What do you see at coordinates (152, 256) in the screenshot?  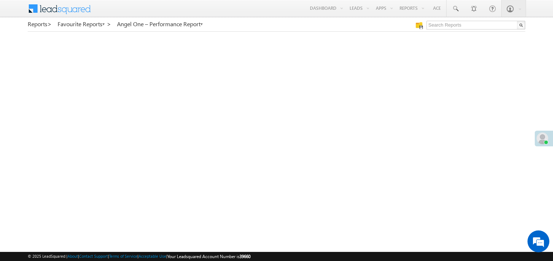 I see `a: Acceptable Use` at bounding box center [152, 256].